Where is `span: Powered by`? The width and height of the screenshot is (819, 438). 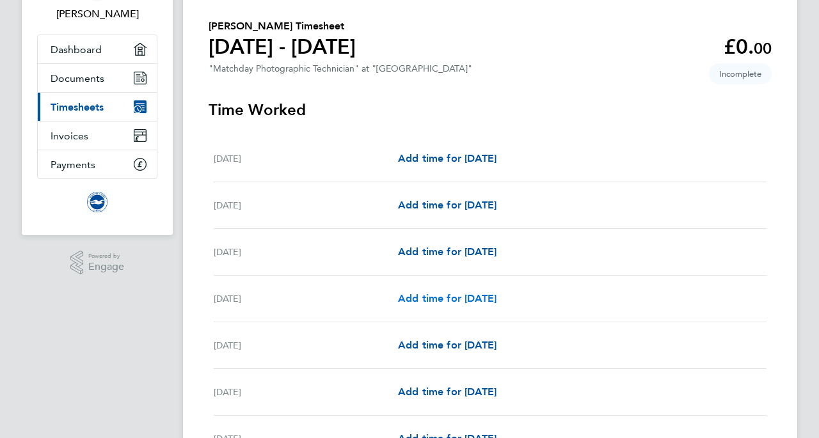 span: Powered by is located at coordinates (106, 256).